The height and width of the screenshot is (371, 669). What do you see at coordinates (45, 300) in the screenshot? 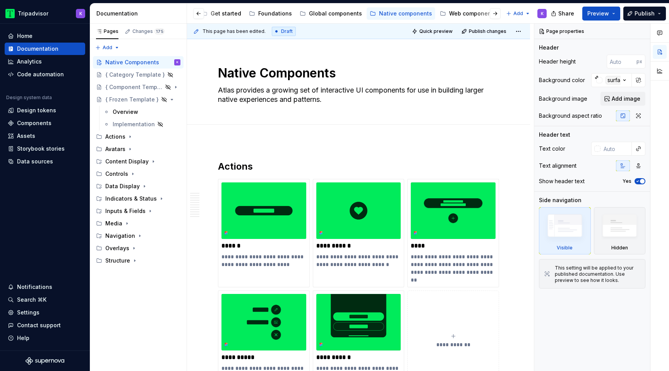
I see `button: Search ⌘K` at bounding box center [45, 300].